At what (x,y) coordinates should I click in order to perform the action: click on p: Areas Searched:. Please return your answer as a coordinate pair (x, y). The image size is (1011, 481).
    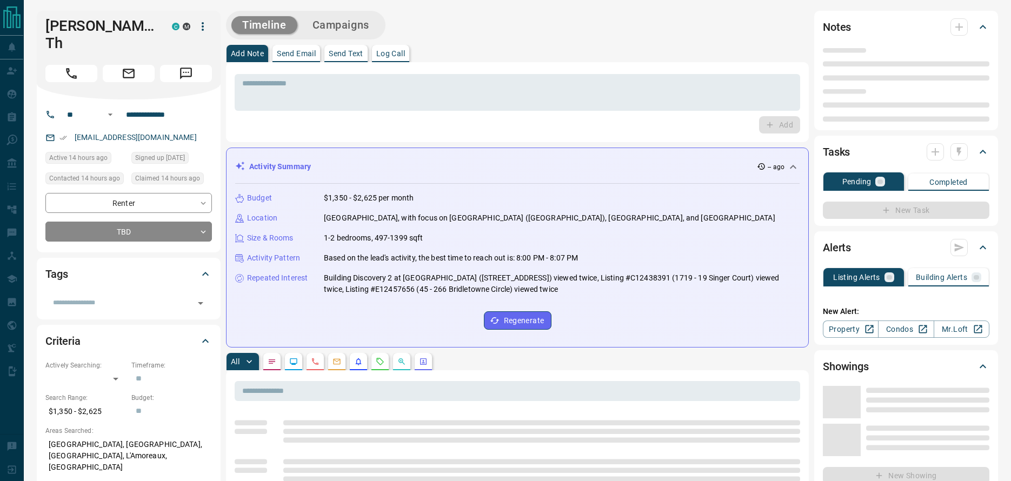
    Looking at the image, I should click on (129, 431).